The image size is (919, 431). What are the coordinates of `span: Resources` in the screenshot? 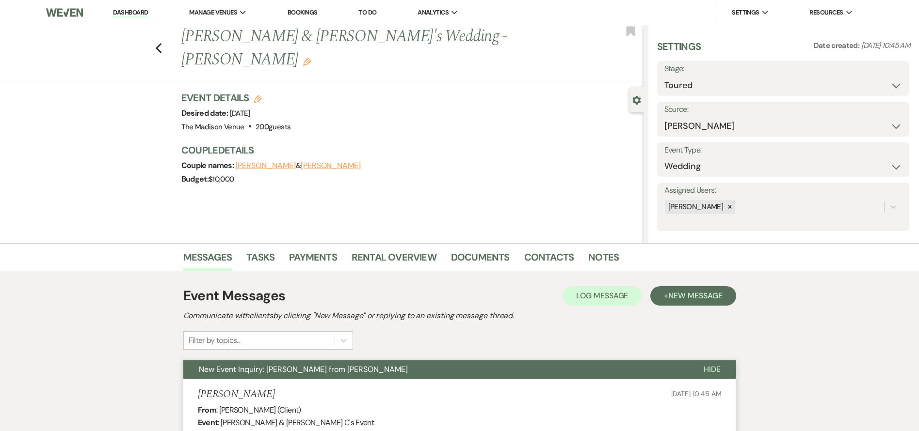 It's located at (825, 13).